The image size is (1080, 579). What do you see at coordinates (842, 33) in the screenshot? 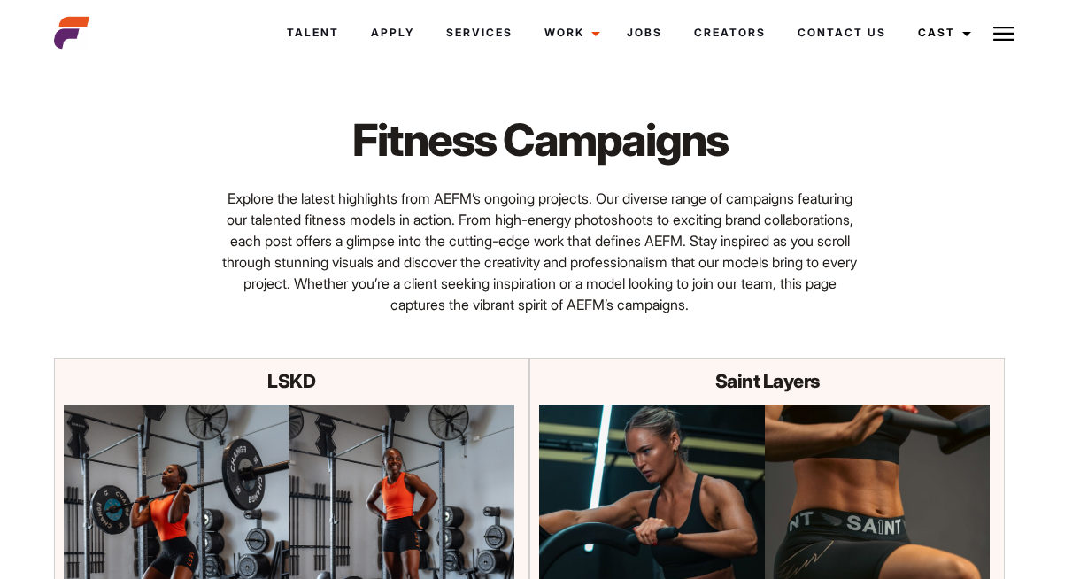
I see `a: Contact Us` at bounding box center [842, 33].